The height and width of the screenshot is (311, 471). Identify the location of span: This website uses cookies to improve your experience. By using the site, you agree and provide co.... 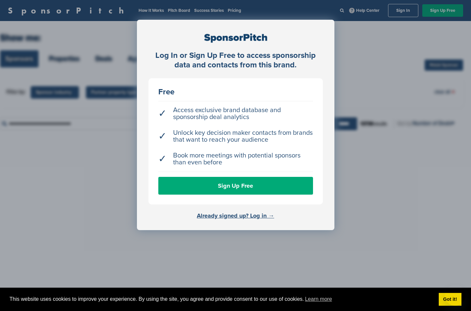
(222, 300).